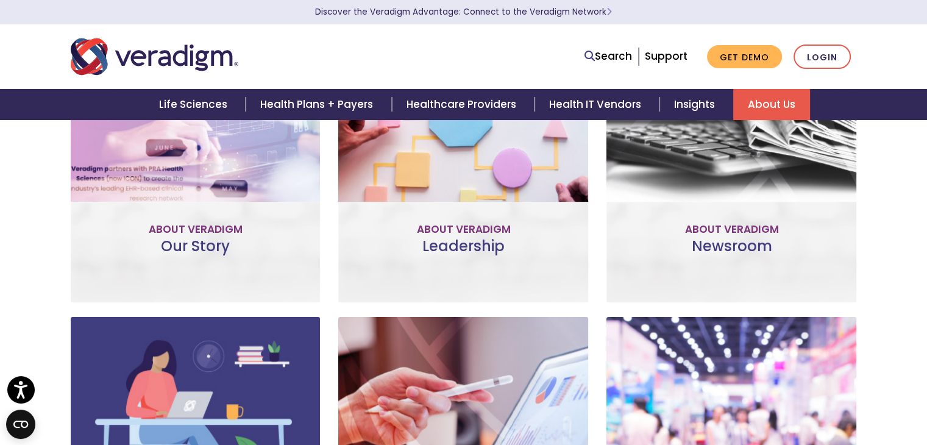 The width and height of the screenshot is (927, 445). Describe the element at coordinates (318, 104) in the screenshot. I see `a: Health Plans + Payers` at that location.